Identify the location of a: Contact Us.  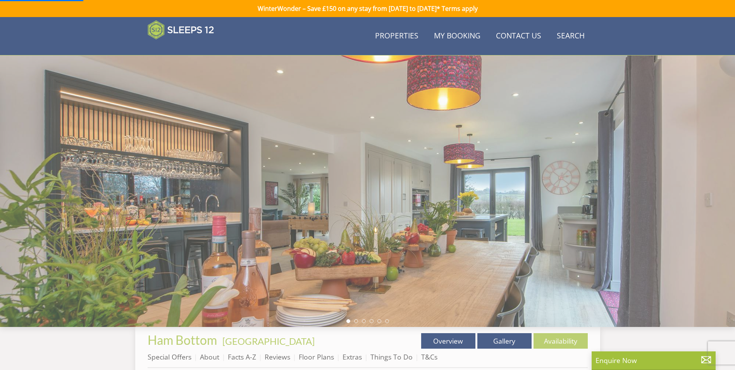
(518, 36).